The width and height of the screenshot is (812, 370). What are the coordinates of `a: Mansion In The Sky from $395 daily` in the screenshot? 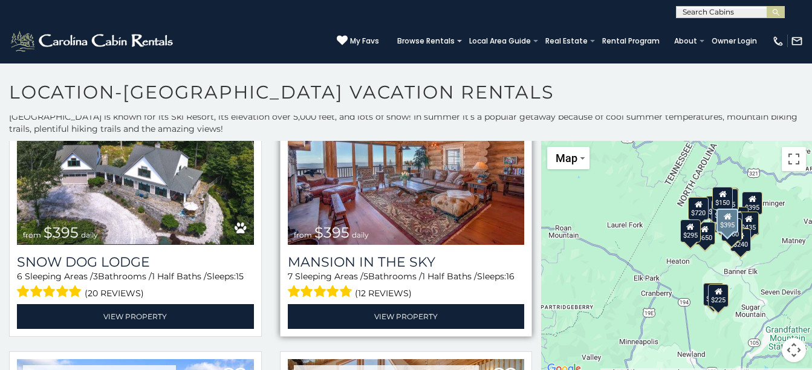 It's located at (406, 166).